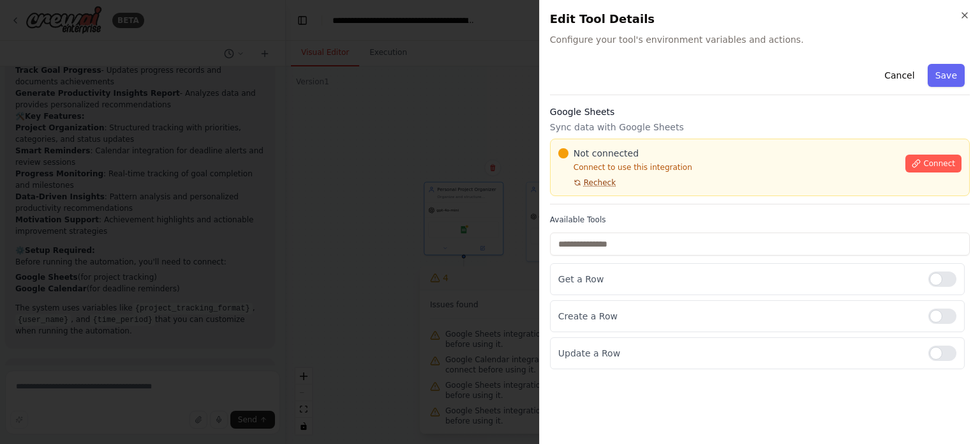 The height and width of the screenshot is (444, 980). I want to click on span: Not connected, so click(606, 153).